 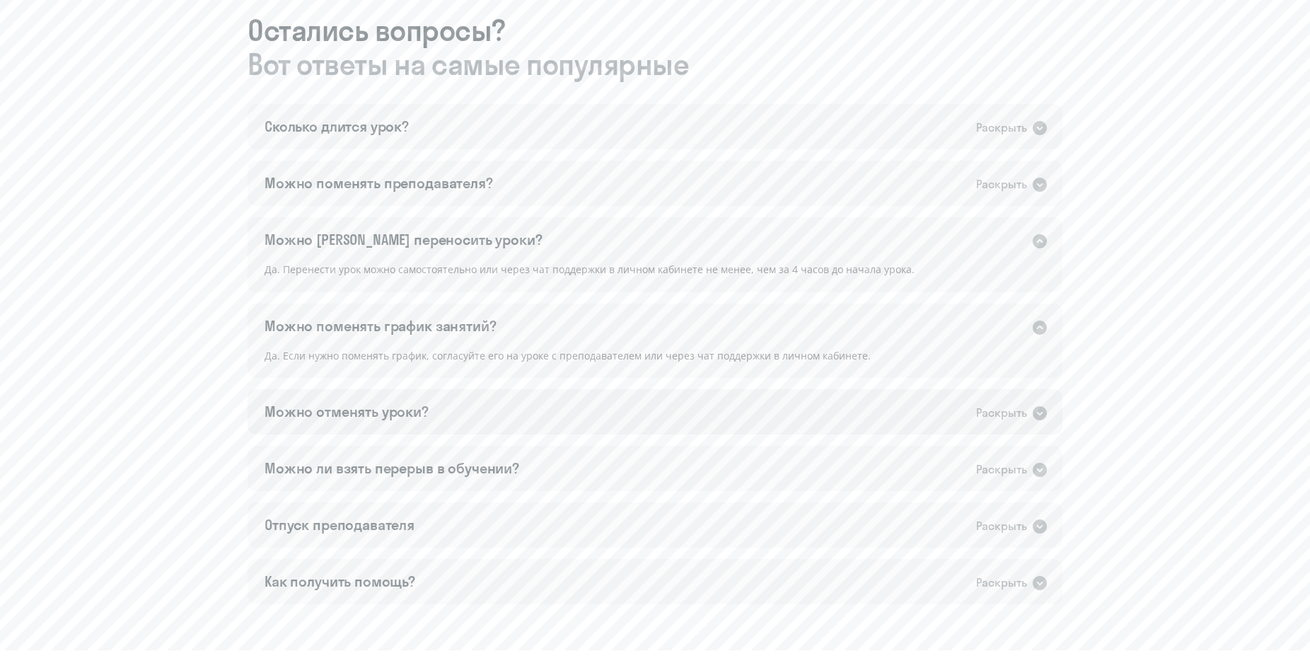 I want to click on div: Можно поменять преподавателя?, so click(x=378, y=183).